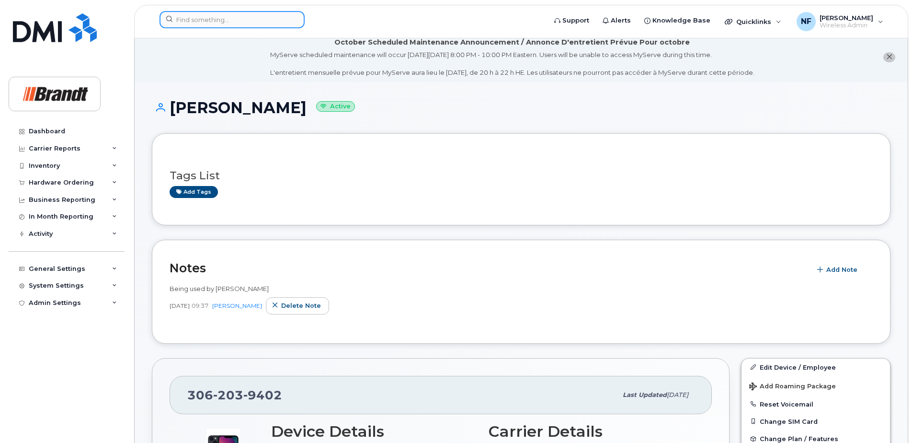 The width and height of the screenshot is (913, 443). I want to click on span: Delete note, so click(301, 305).